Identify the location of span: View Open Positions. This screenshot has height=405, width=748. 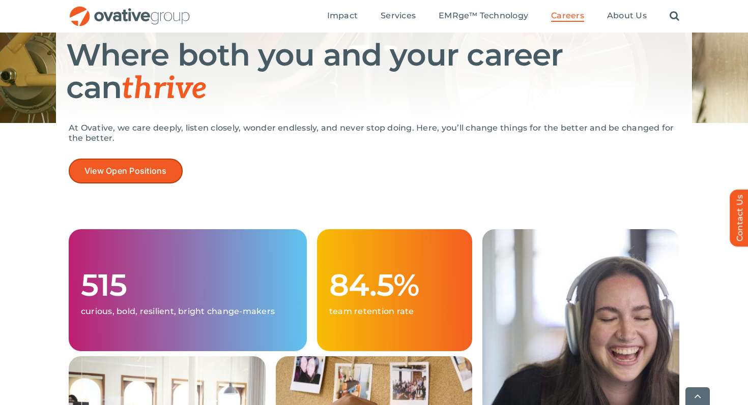
(126, 171).